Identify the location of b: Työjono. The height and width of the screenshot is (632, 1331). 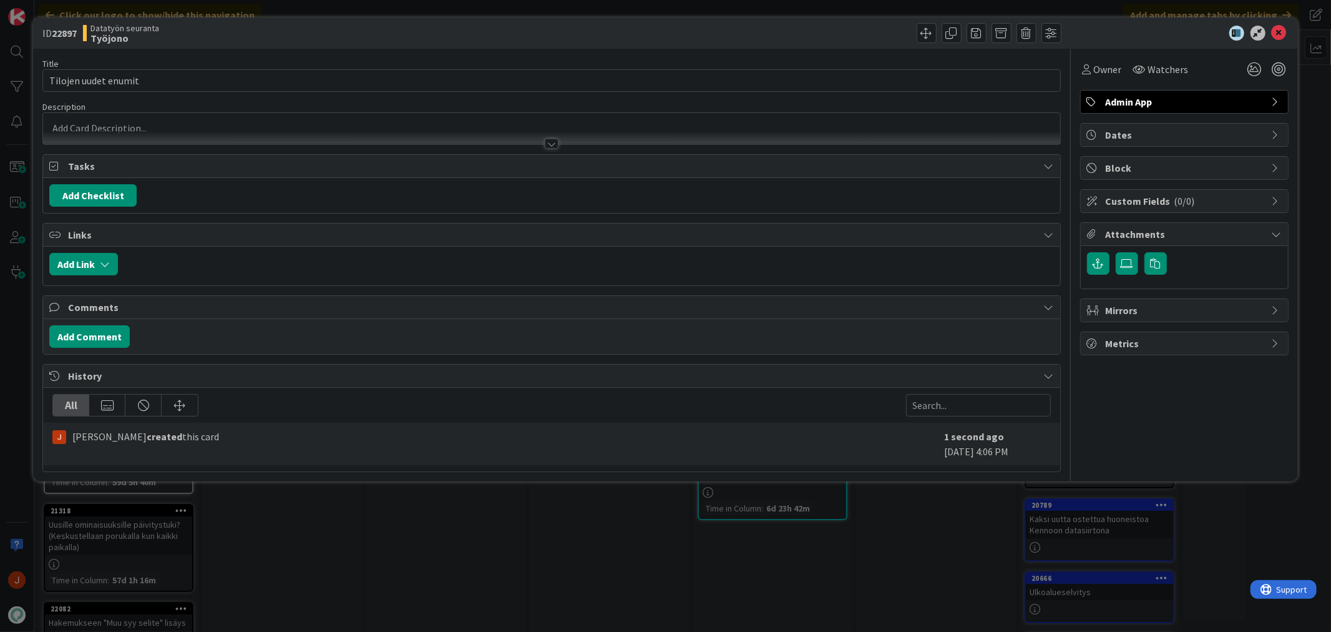
(125, 38).